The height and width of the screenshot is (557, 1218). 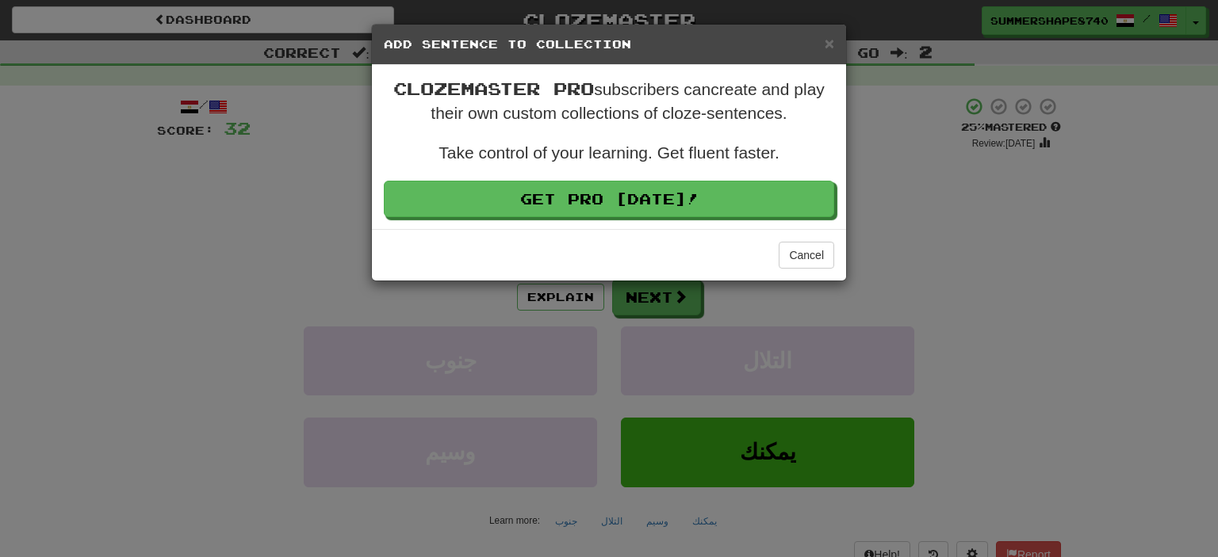 What do you see at coordinates (493, 88) in the screenshot?
I see `span: Clozemaster Pro` at bounding box center [493, 88].